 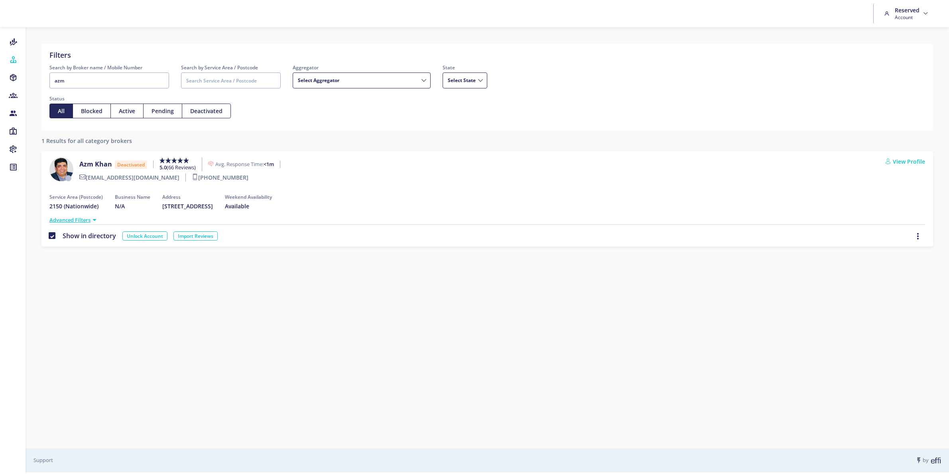 I want to click on button: Deactivated, so click(x=206, y=111).